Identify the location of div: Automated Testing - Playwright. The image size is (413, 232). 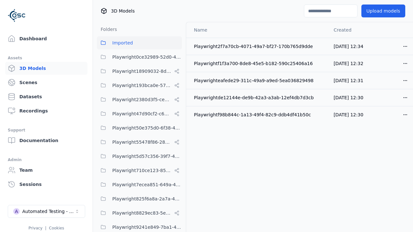
(48, 212).